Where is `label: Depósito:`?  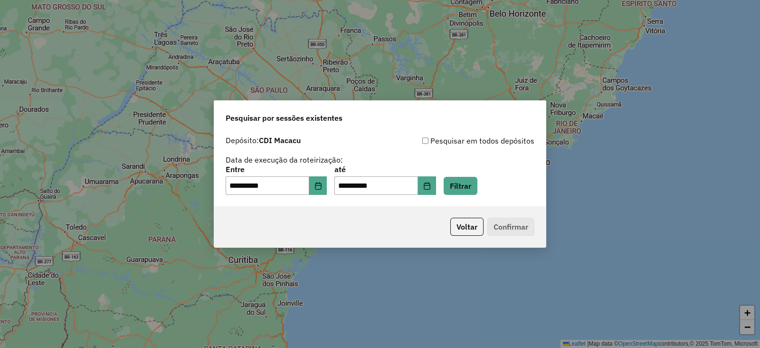
label: Depósito: is located at coordinates (263, 140).